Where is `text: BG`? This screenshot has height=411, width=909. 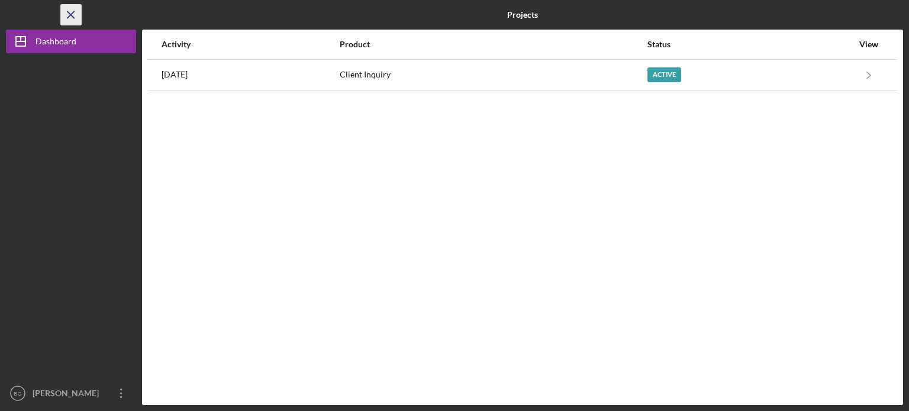
text: BG is located at coordinates (18, 393).